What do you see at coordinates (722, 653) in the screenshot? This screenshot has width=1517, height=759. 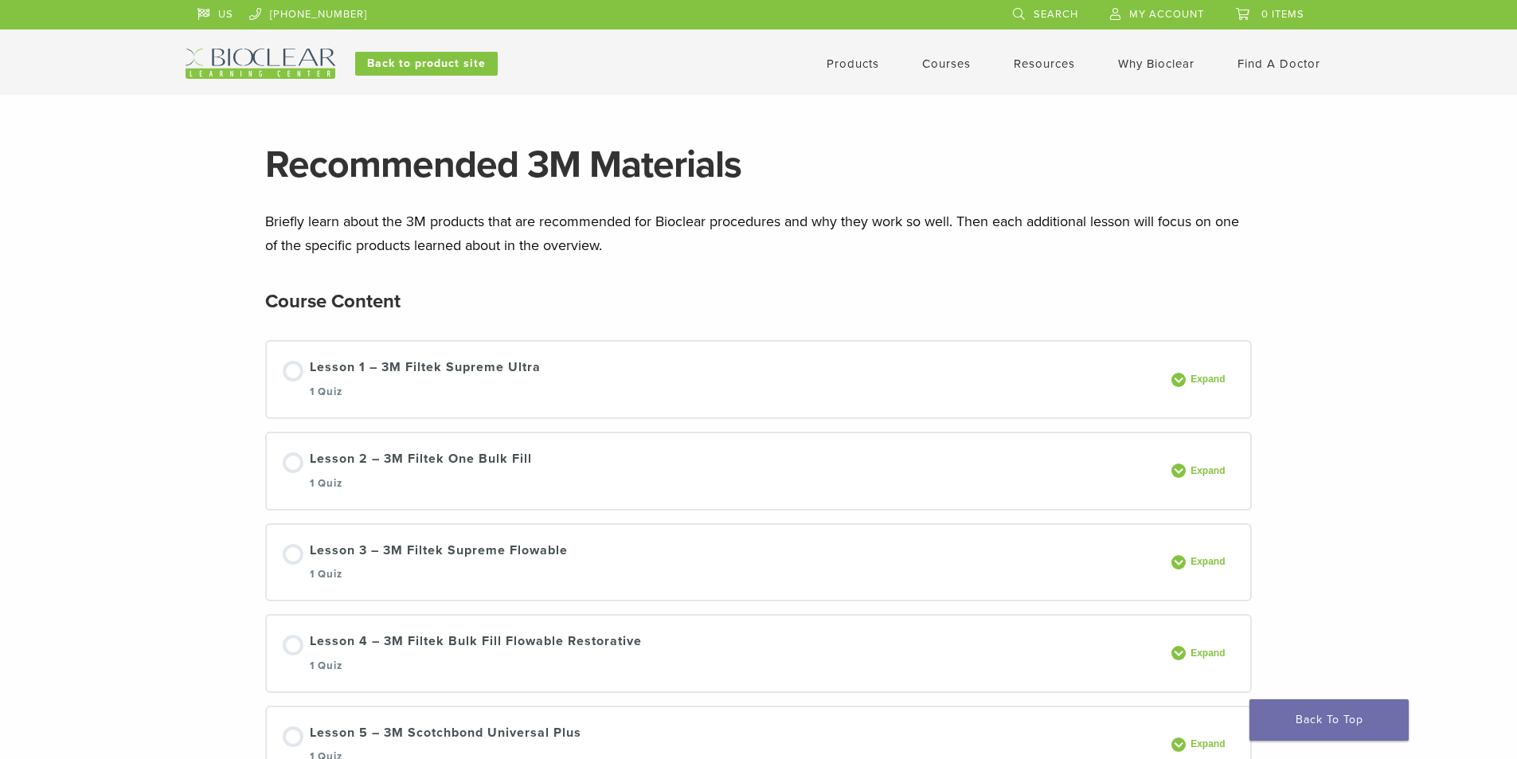 I see `a: Lesson 4 – 3M Filtek Bulk Fill Flowable Restorative 1 Quiz` at bounding box center [722, 653].